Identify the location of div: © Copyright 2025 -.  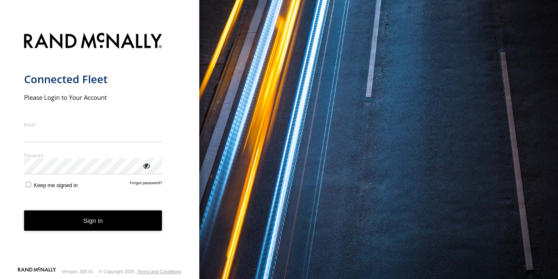
(140, 271).